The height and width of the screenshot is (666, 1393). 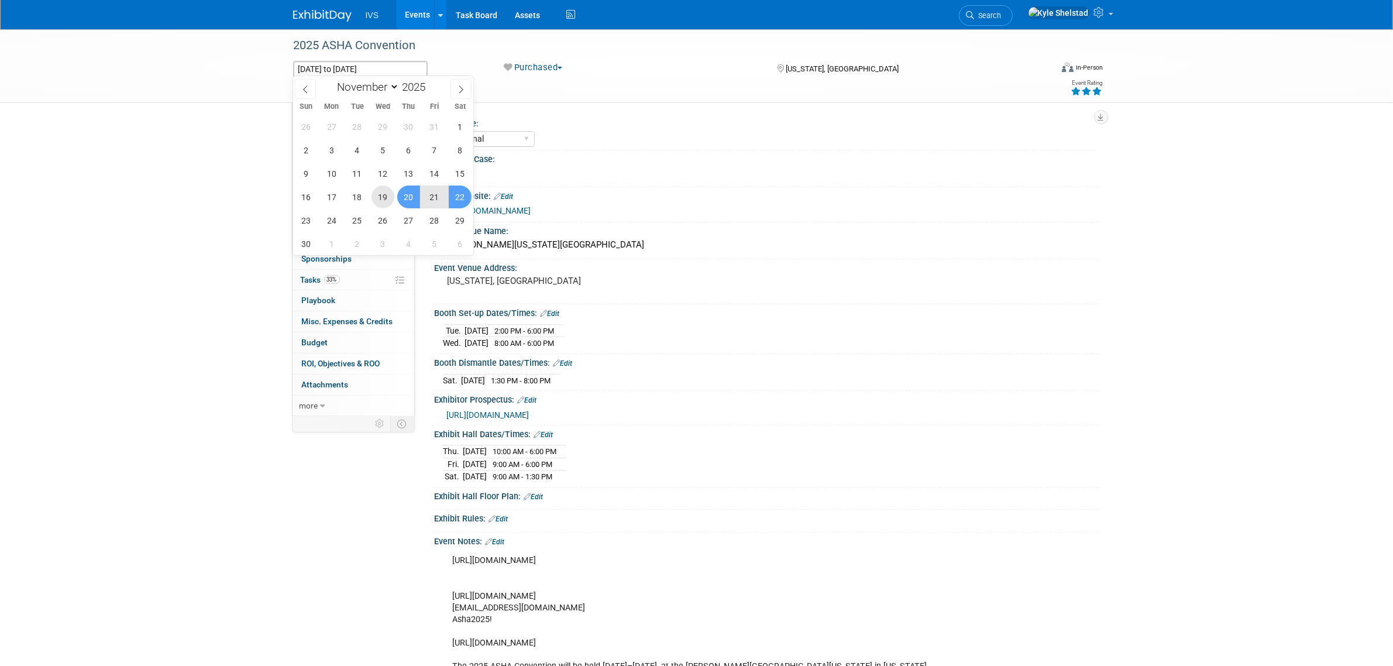 What do you see at coordinates (768, 495) in the screenshot?
I see `div: Exhibit Hall Floor Plan:` at bounding box center [768, 495].